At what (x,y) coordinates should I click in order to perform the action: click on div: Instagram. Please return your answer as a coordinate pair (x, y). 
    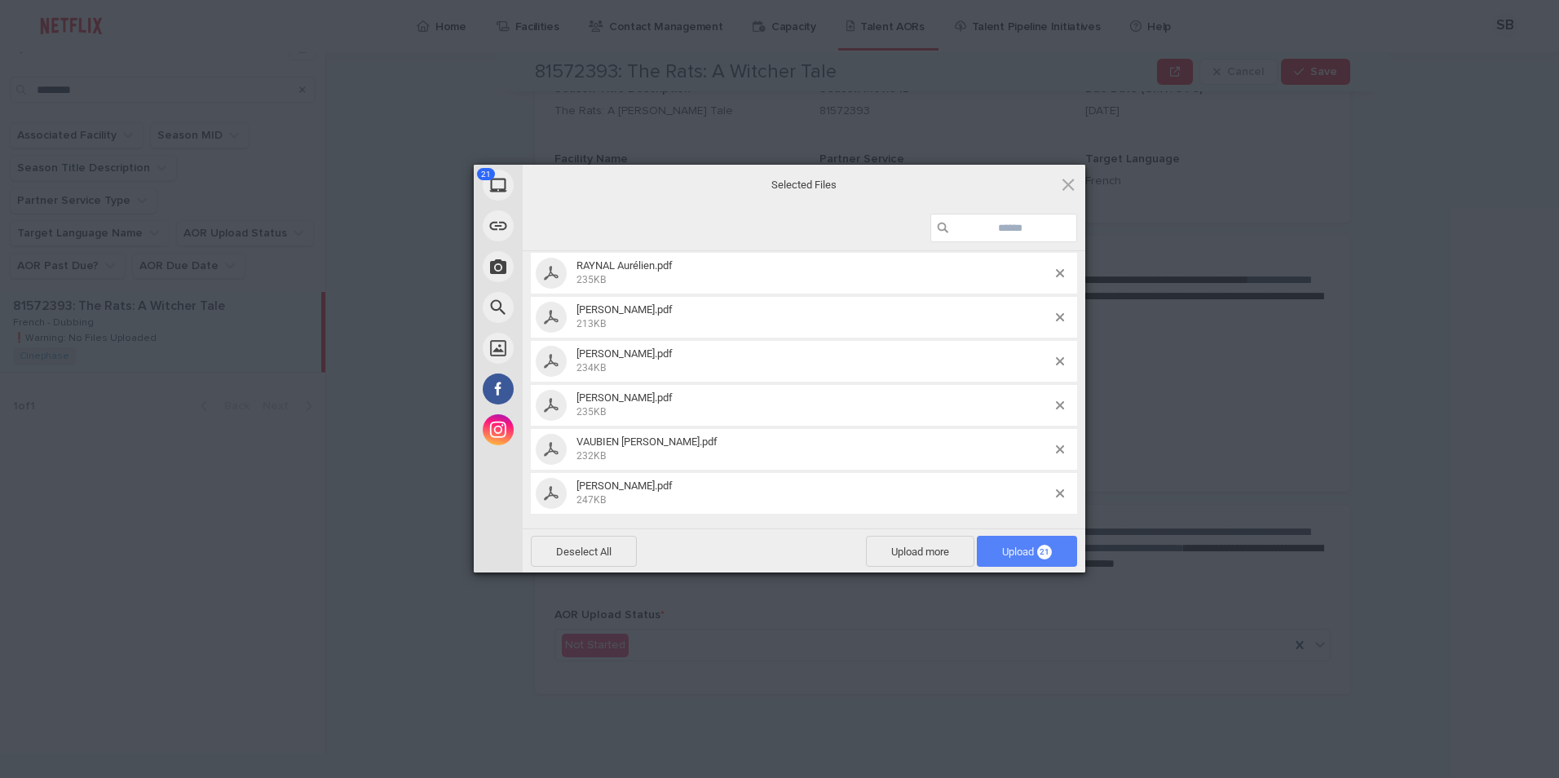
    Looking at the image, I should click on (572, 430).